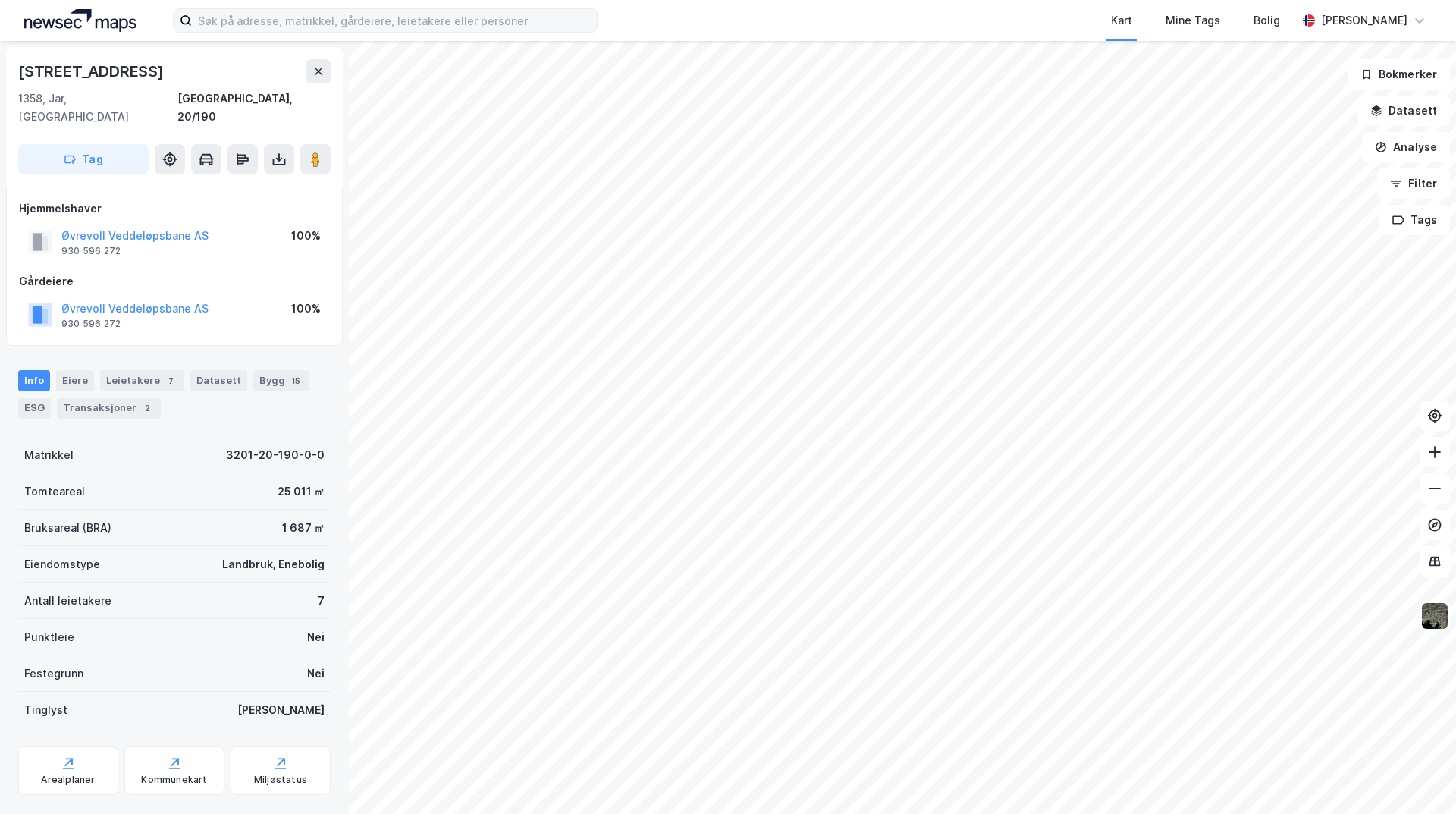  Describe the element at coordinates (54, 673) in the screenshot. I see `div: Festegrunn` at that location.